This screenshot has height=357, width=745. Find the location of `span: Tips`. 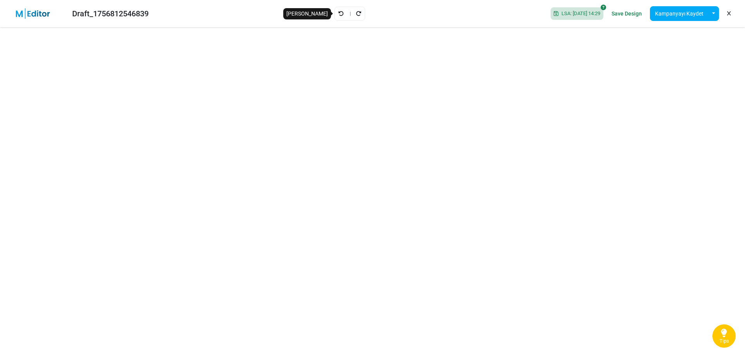

span: Tips is located at coordinates (724, 341).